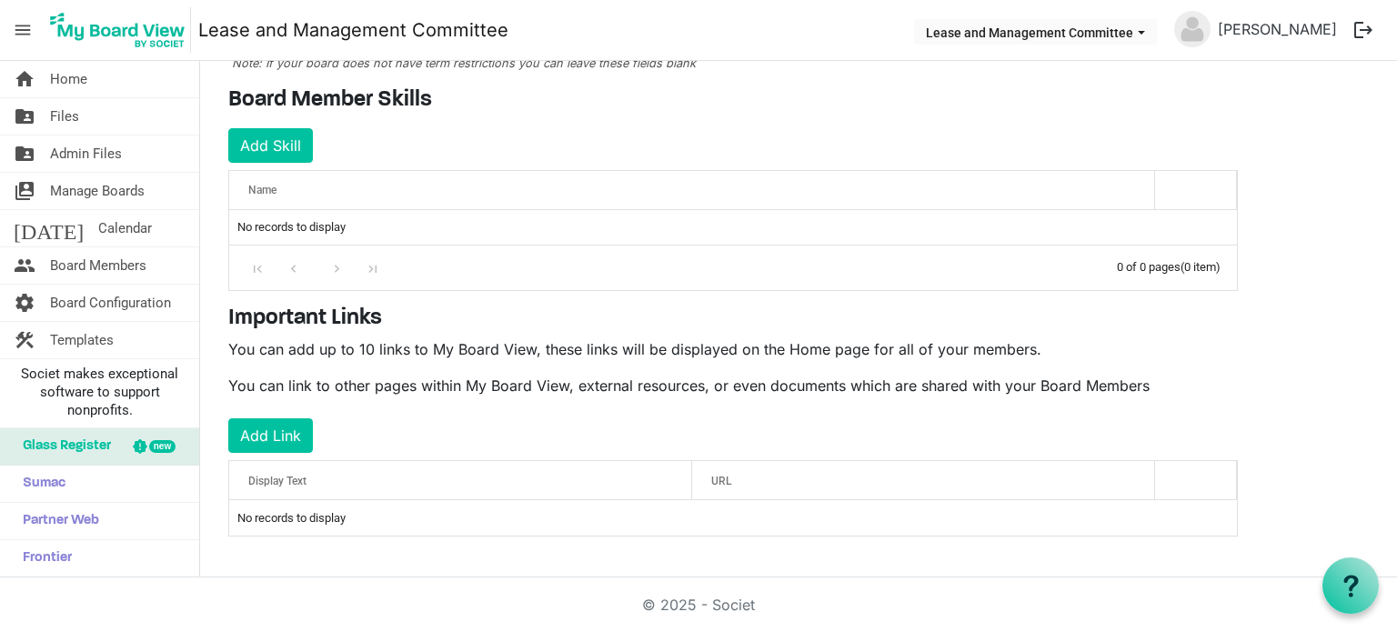 The width and height of the screenshot is (1397, 632). Describe the element at coordinates (293, 267) in the screenshot. I see `div: Go to previous page` at that location.